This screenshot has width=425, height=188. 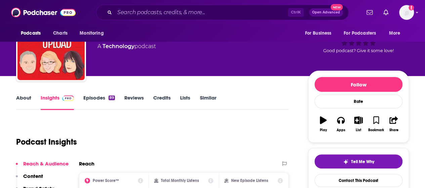 What do you see at coordinates (42, 166) in the screenshot?
I see `button: Reach & Audience` at bounding box center [42, 166].